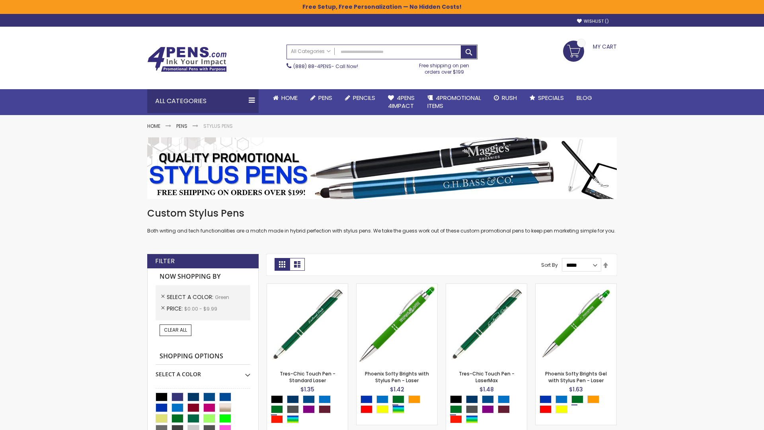 The width and height of the screenshot is (764, 430). Describe the element at coordinates (364, 97) in the screenshot. I see `span: Pencils` at that location.